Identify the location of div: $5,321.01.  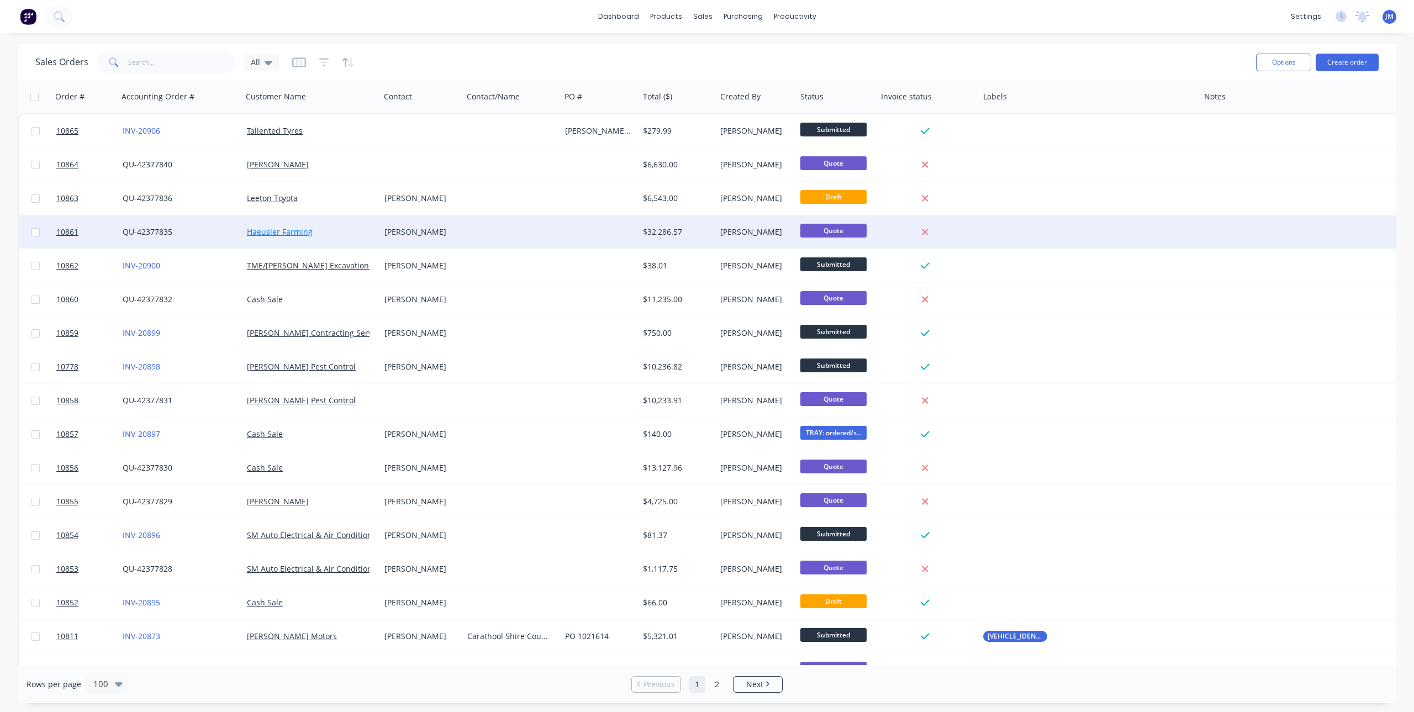
(675, 636).